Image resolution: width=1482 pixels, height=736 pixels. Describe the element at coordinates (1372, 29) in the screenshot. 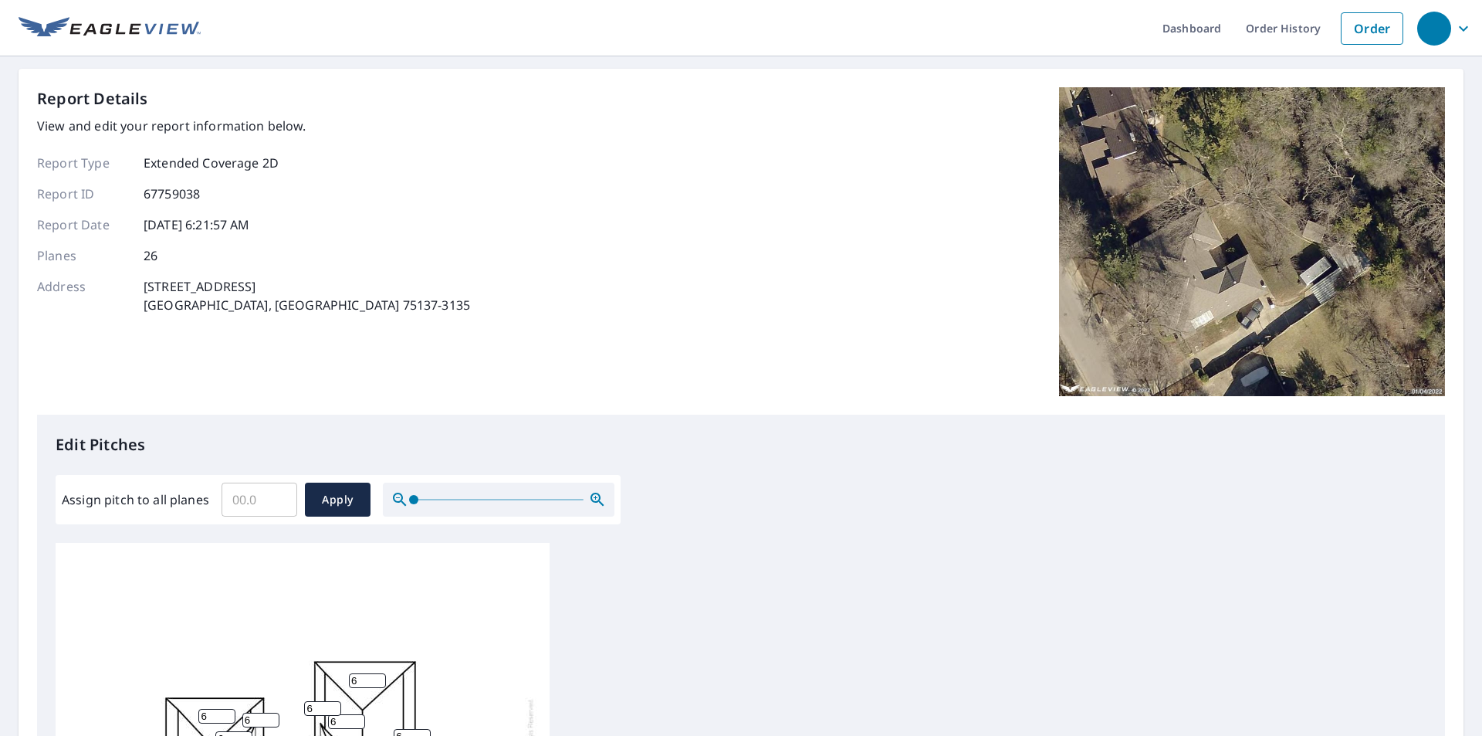

I see `a: Order` at that location.